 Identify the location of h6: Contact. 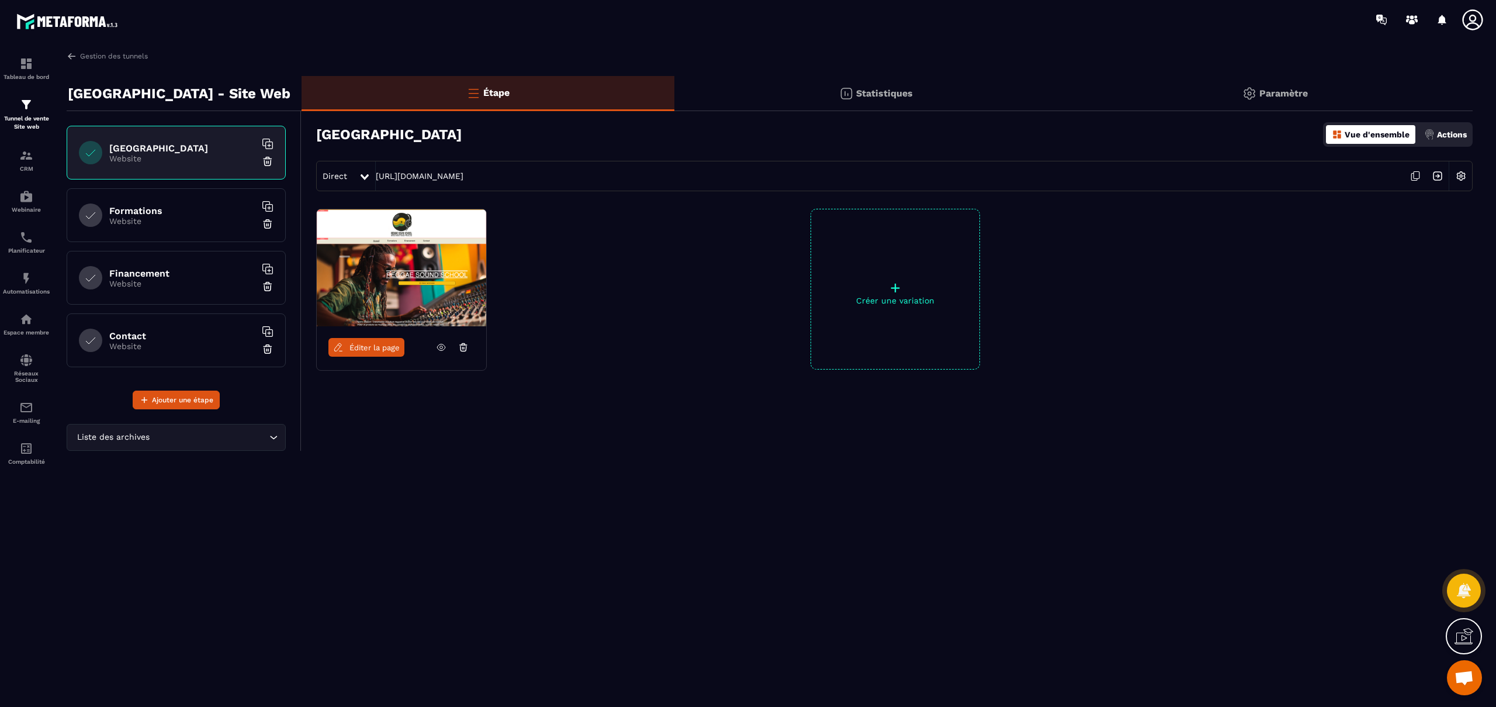
(182, 336).